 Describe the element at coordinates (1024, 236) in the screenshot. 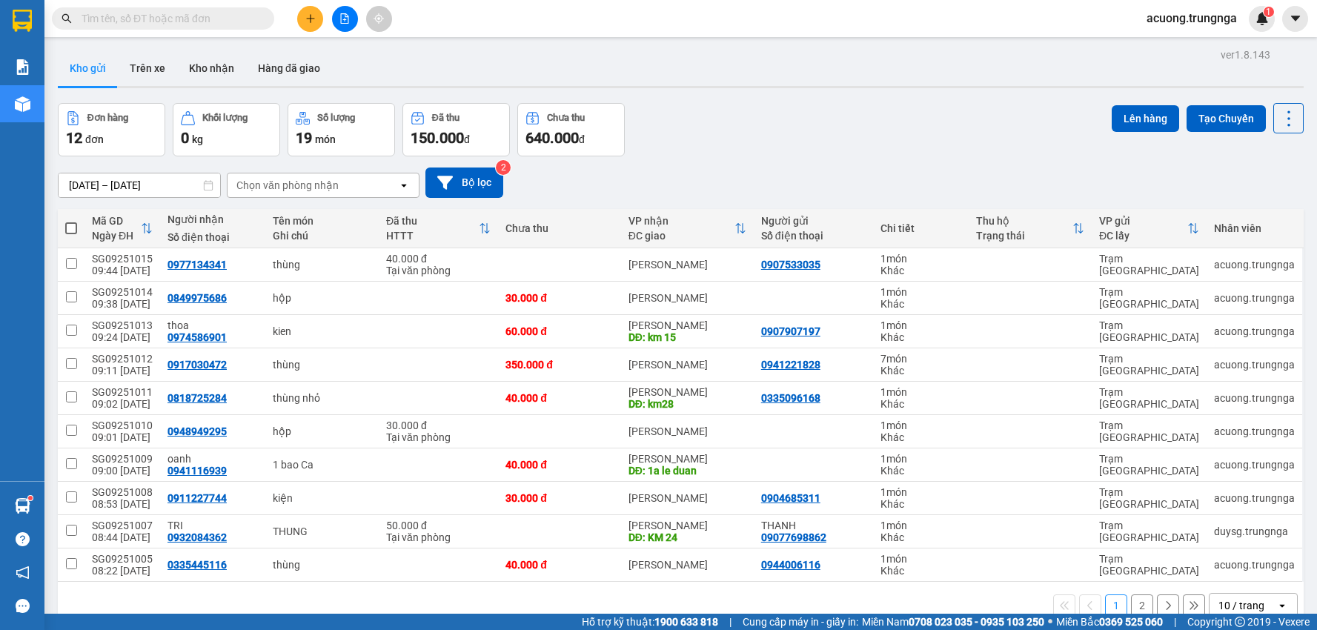

I see `div: Trạng thái` at that location.